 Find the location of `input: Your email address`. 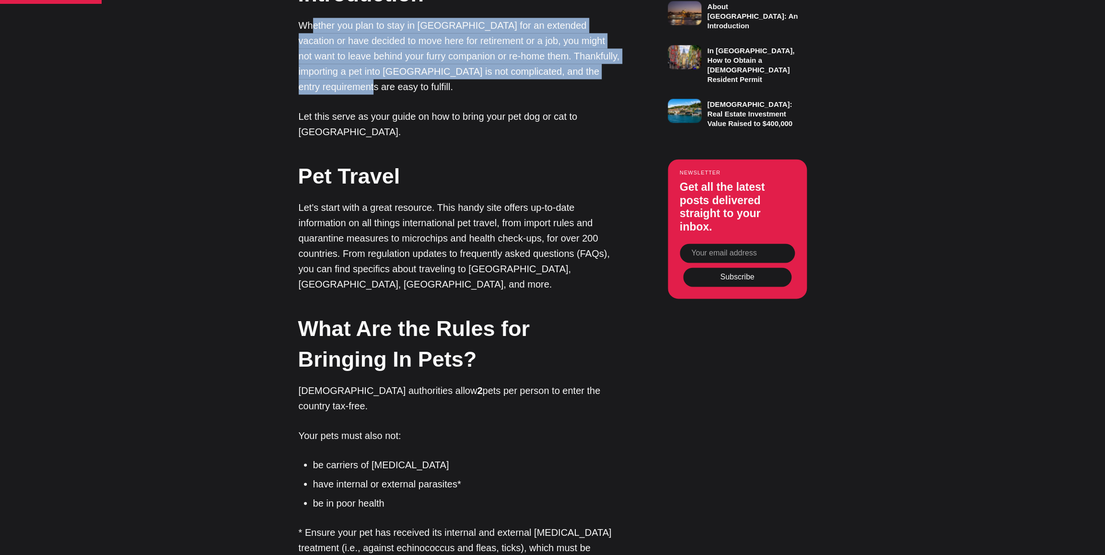

input: Your email address is located at coordinates (738, 253).